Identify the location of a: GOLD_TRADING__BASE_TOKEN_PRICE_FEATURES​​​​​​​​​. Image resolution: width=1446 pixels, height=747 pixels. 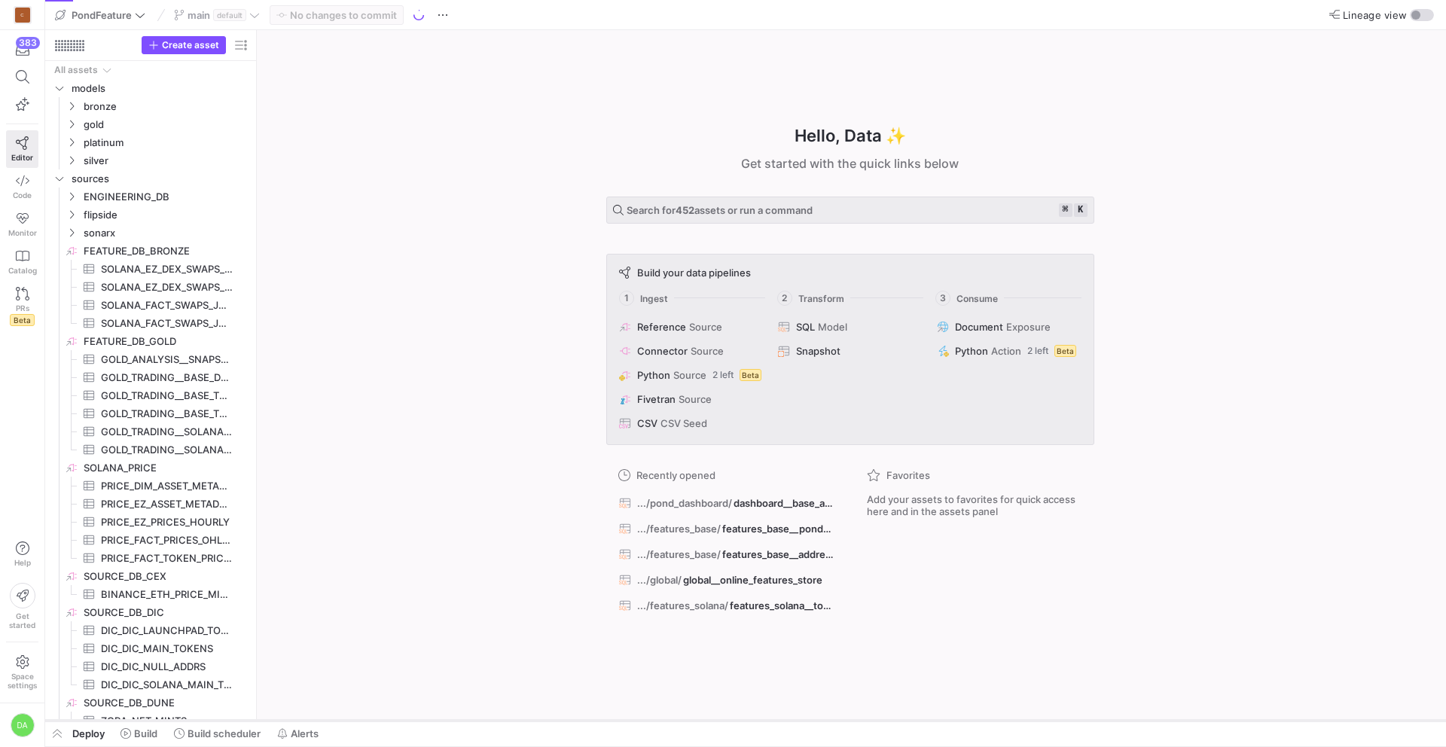
(151, 395).